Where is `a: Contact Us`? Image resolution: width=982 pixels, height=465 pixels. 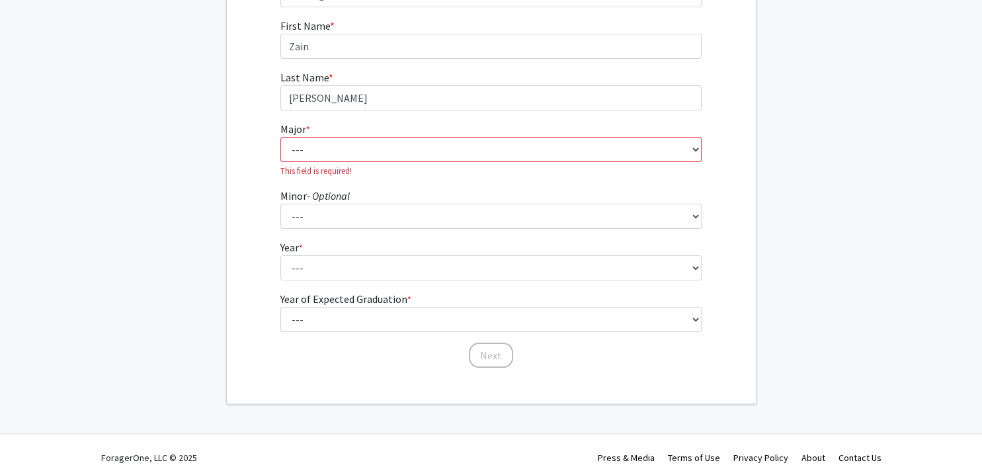
a: Contact Us is located at coordinates (860, 458).